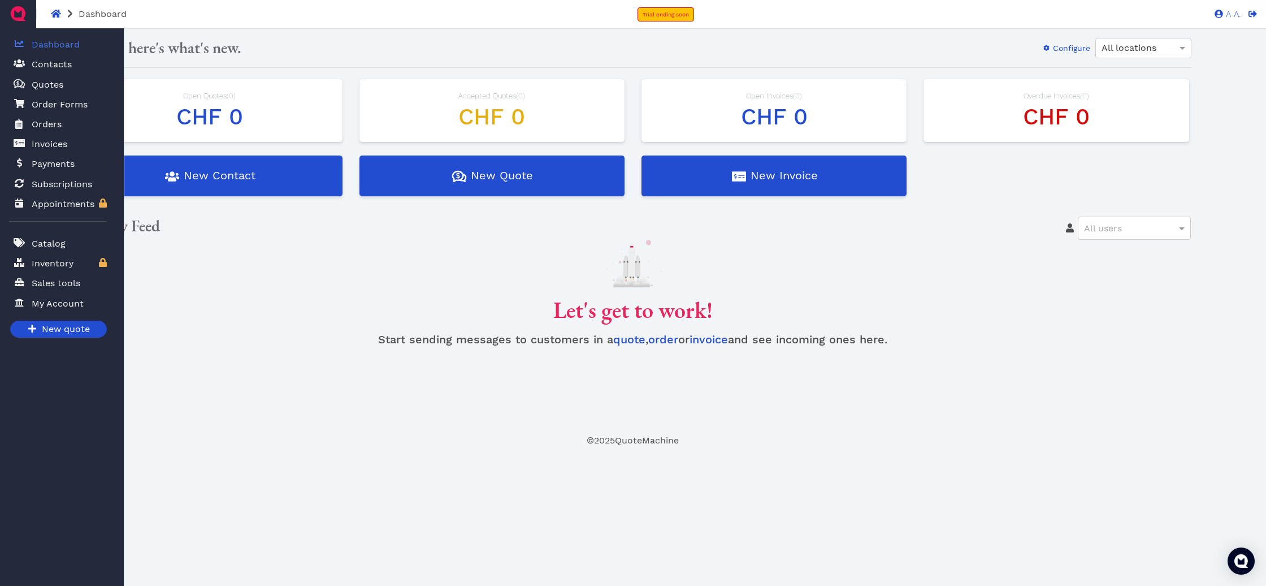 This screenshot has width=1266, height=586. I want to click on span: Inventory, so click(53, 263).